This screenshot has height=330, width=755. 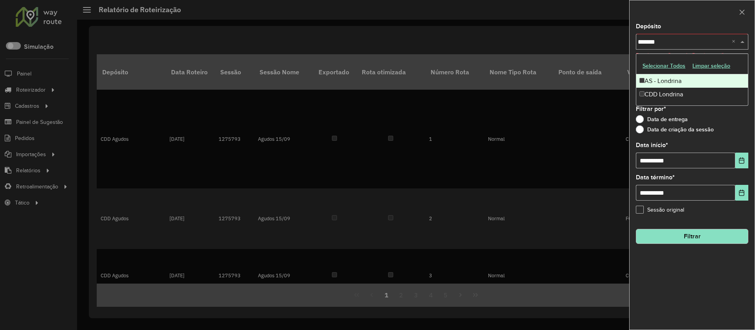 I want to click on div: AS - Londrina, so click(x=692, y=81).